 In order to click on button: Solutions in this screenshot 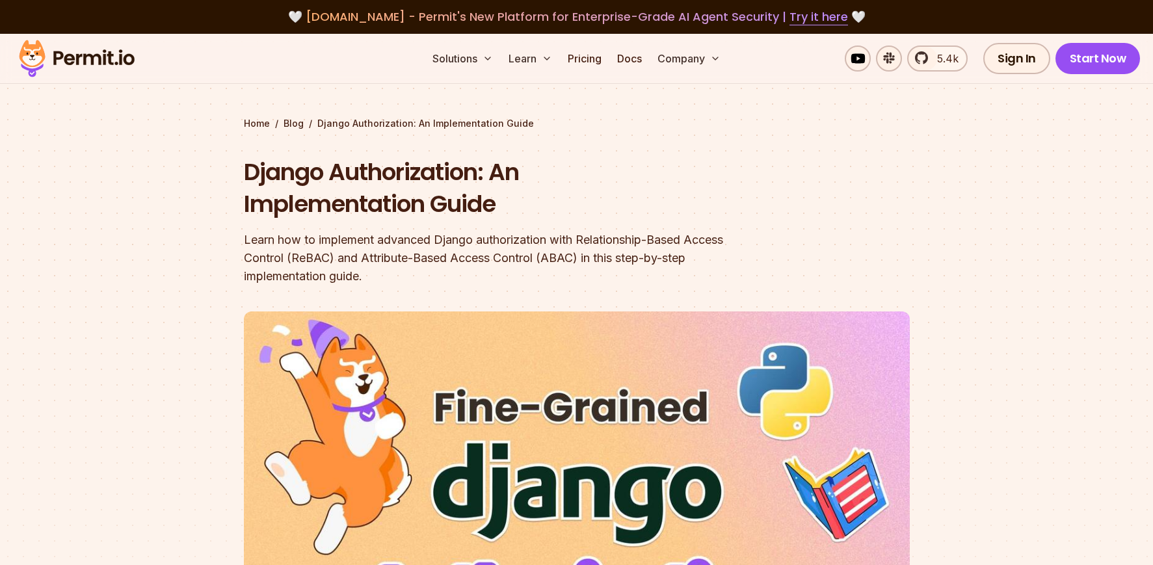, I will do `click(462, 59)`.